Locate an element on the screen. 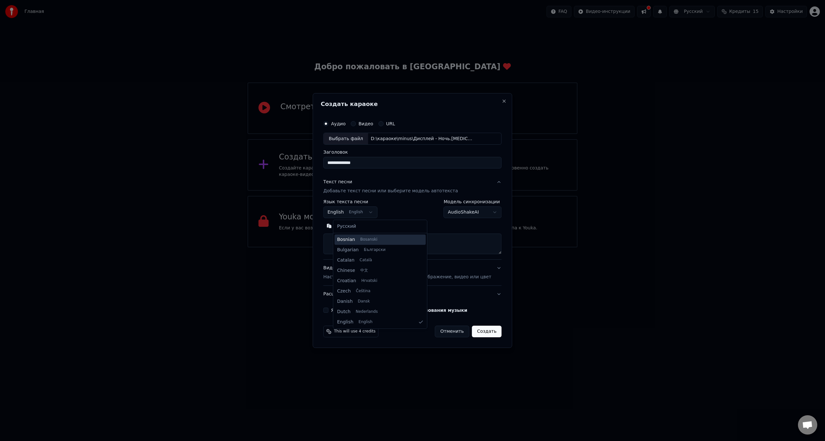 Image resolution: width=825 pixels, height=441 pixels. span: Català is located at coordinates (366, 260).